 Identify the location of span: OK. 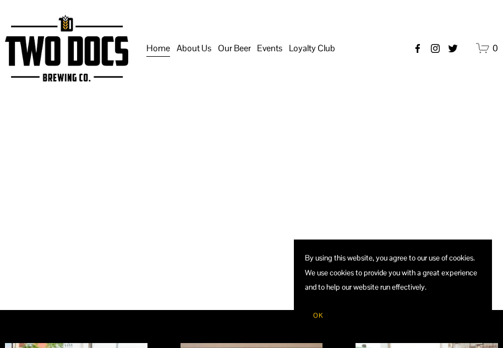
(318, 315).